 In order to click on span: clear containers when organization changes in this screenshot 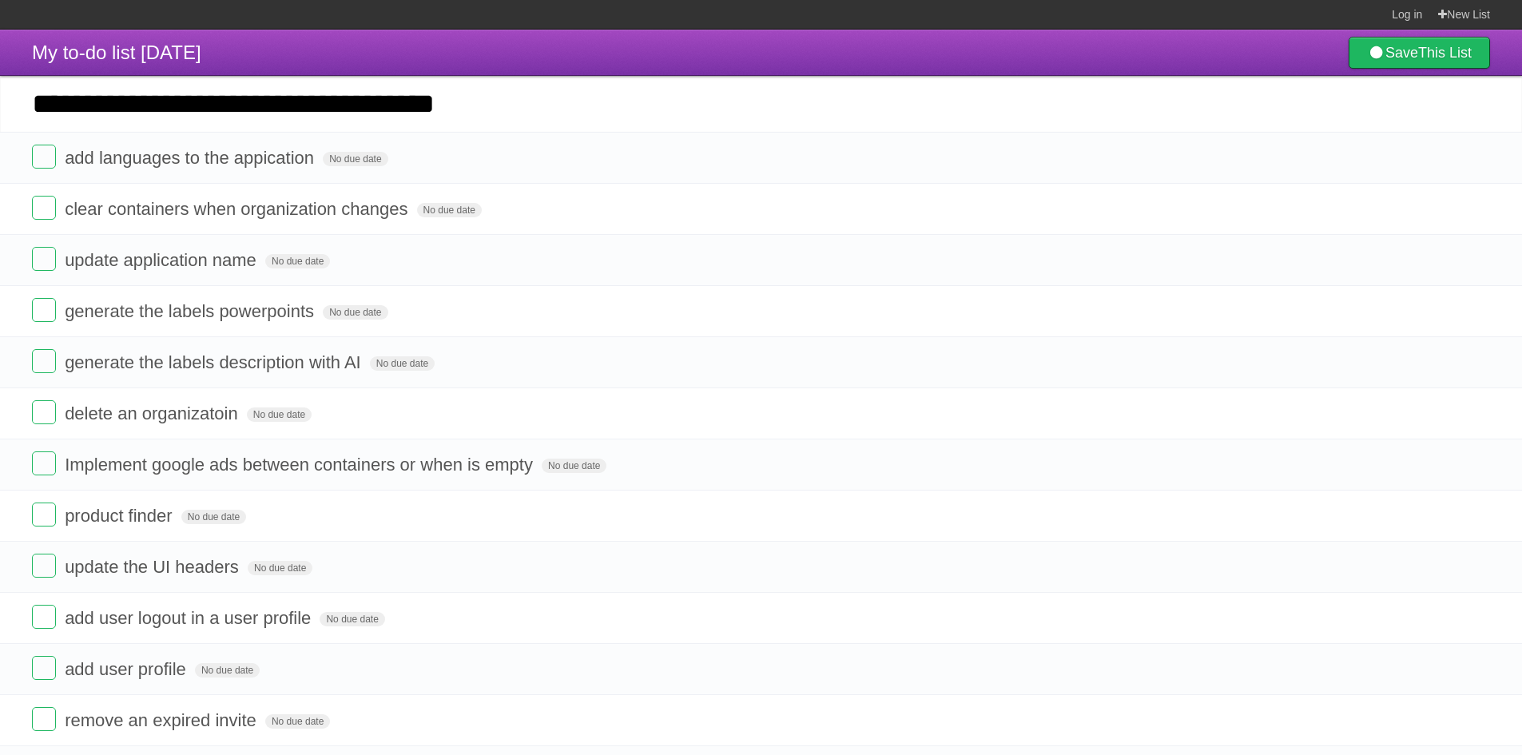, I will do `click(238, 209)`.